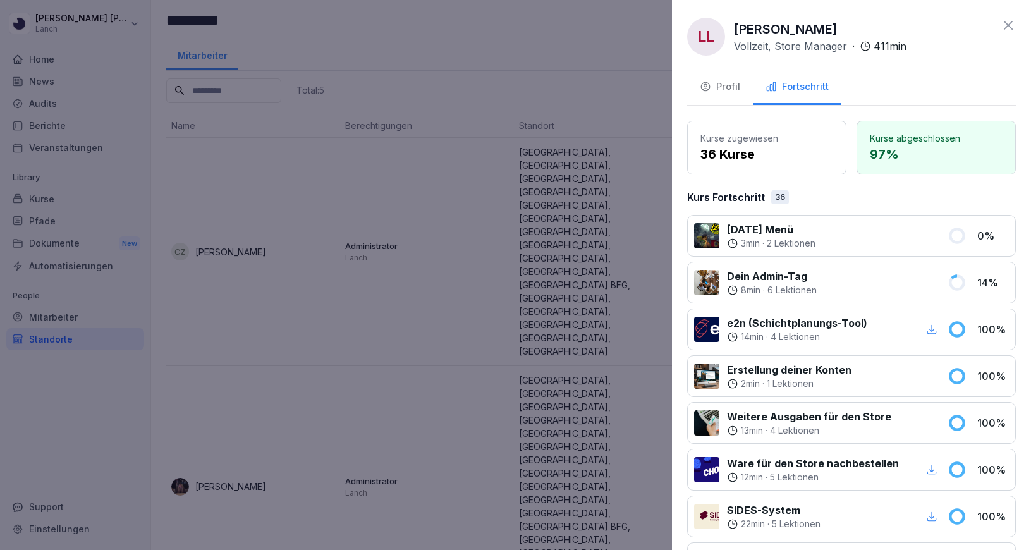  What do you see at coordinates (725, 197) in the screenshot?
I see `p: Kurs Fortschritt` at bounding box center [725, 197].